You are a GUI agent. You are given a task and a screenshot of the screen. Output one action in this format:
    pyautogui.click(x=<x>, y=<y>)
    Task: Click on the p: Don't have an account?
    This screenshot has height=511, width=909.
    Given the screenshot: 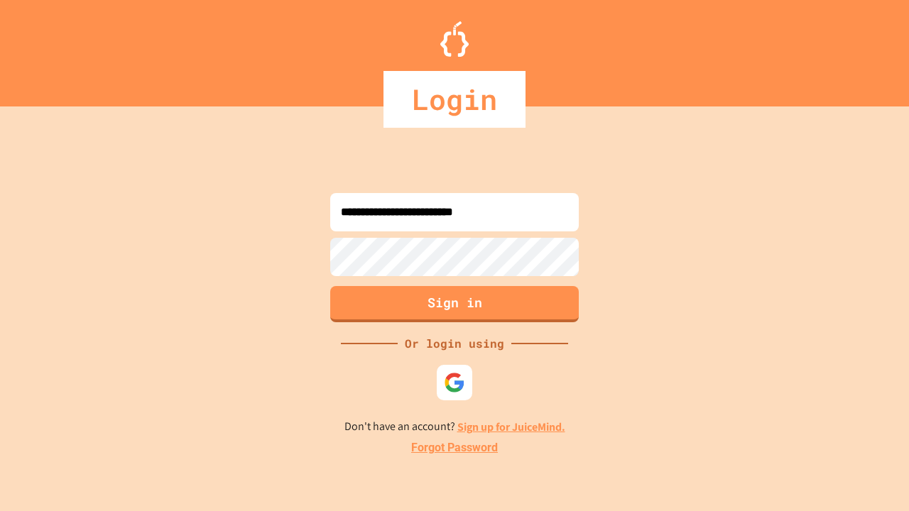 What is the action you would take?
    pyautogui.click(x=454, y=427)
    